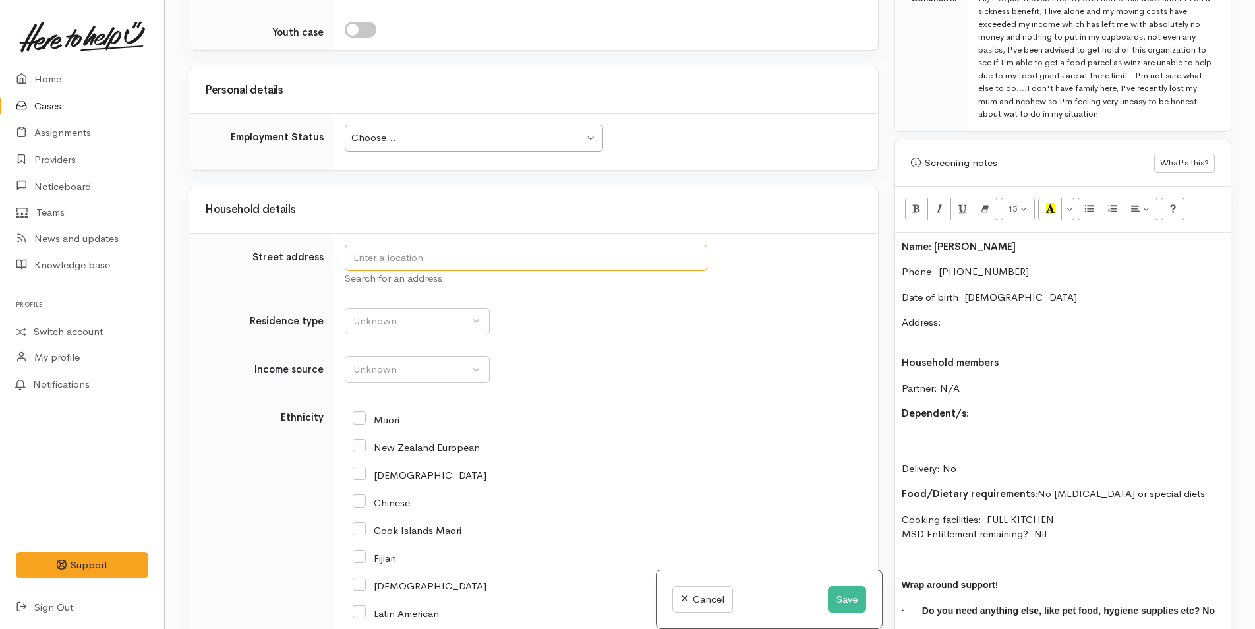 The image size is (1255, 629). I want to click on label: Fijian, so click(375, 558).